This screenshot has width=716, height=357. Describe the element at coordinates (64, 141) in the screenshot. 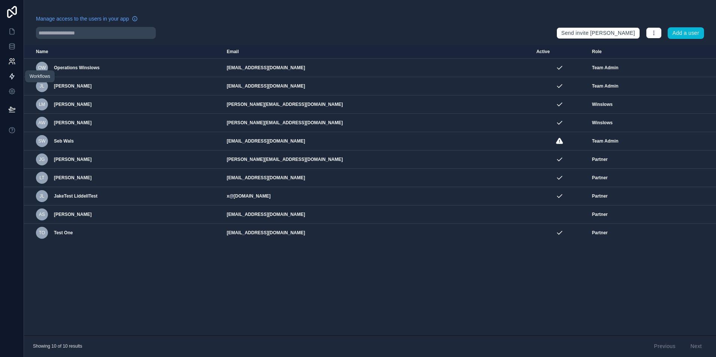

I see `span: Seb Wals` at that location.